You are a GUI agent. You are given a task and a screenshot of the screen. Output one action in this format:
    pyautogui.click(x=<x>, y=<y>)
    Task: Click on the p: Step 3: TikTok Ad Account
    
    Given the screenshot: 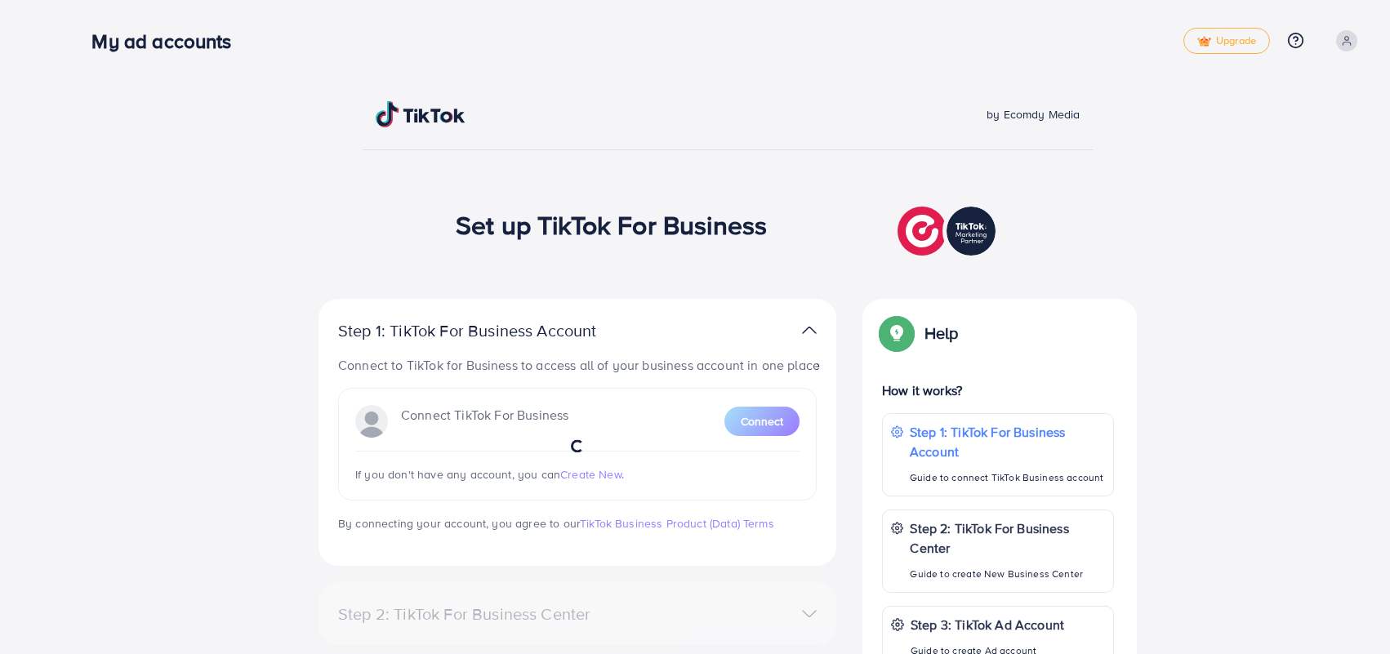 What is the action you would take?
    pyautogui.click(x=987, y=625)
    